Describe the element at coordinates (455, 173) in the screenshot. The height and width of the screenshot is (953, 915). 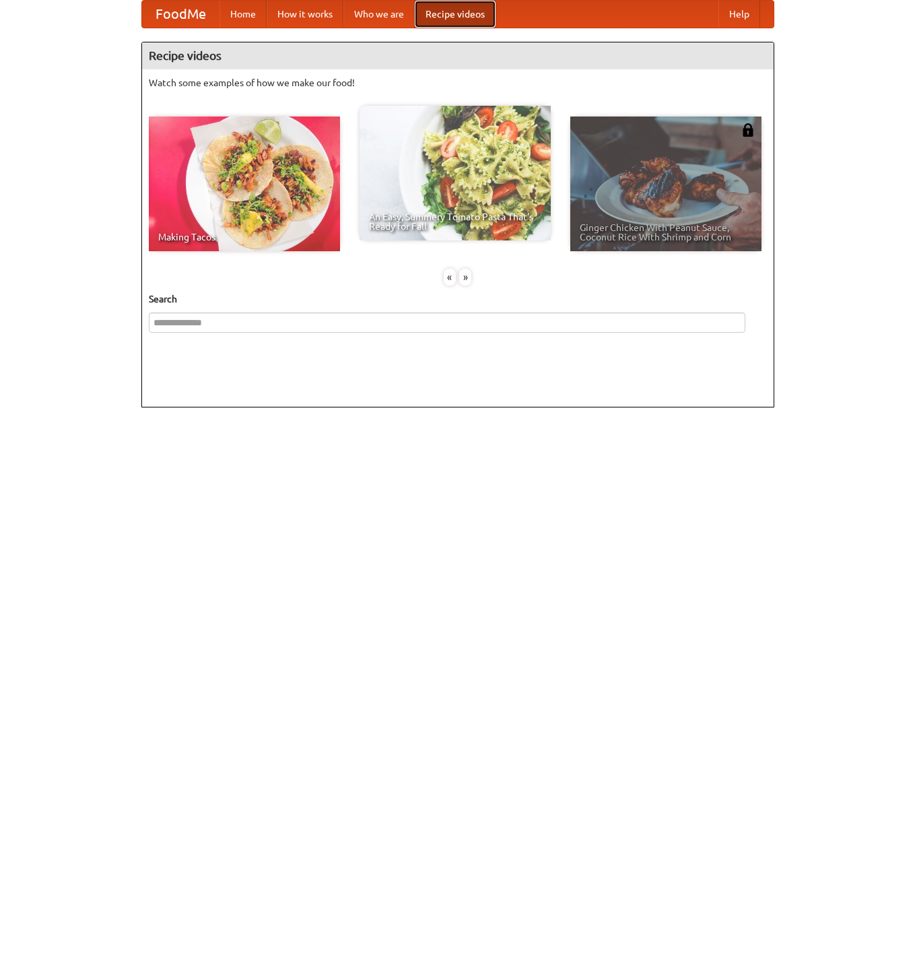
I see `a: An Easy, Summery Tomato Pasta That's Ready for Fall` at that location.